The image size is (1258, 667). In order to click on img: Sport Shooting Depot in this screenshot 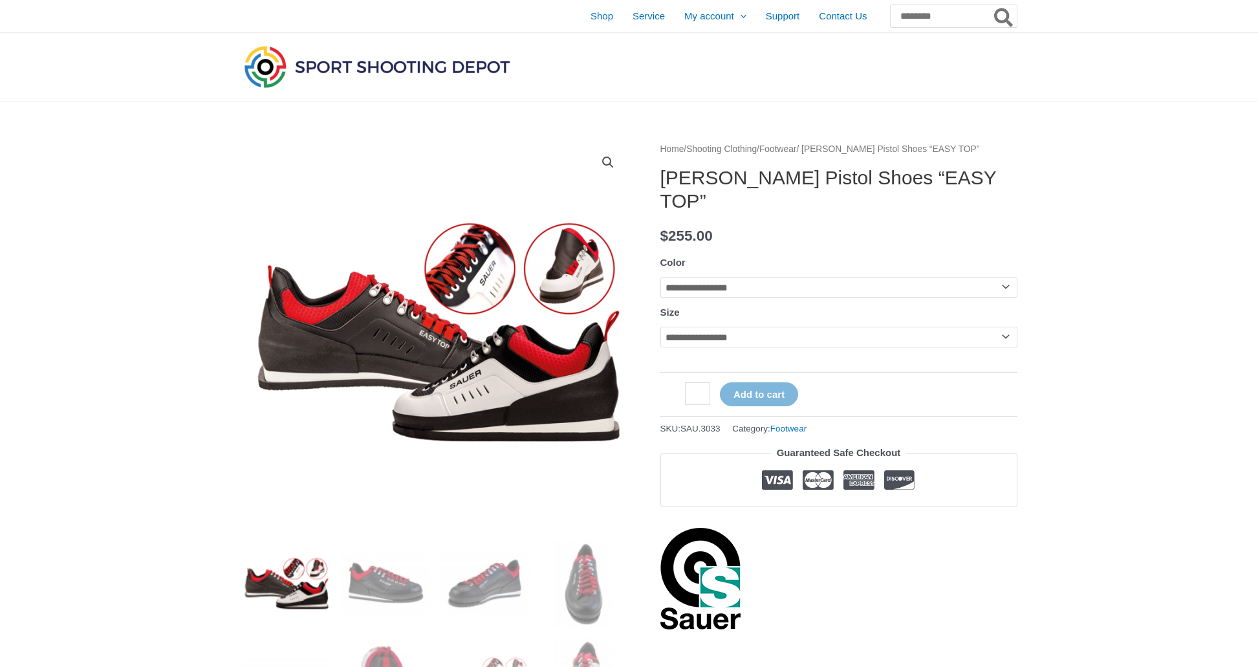, I will do `click(377, 67)`.